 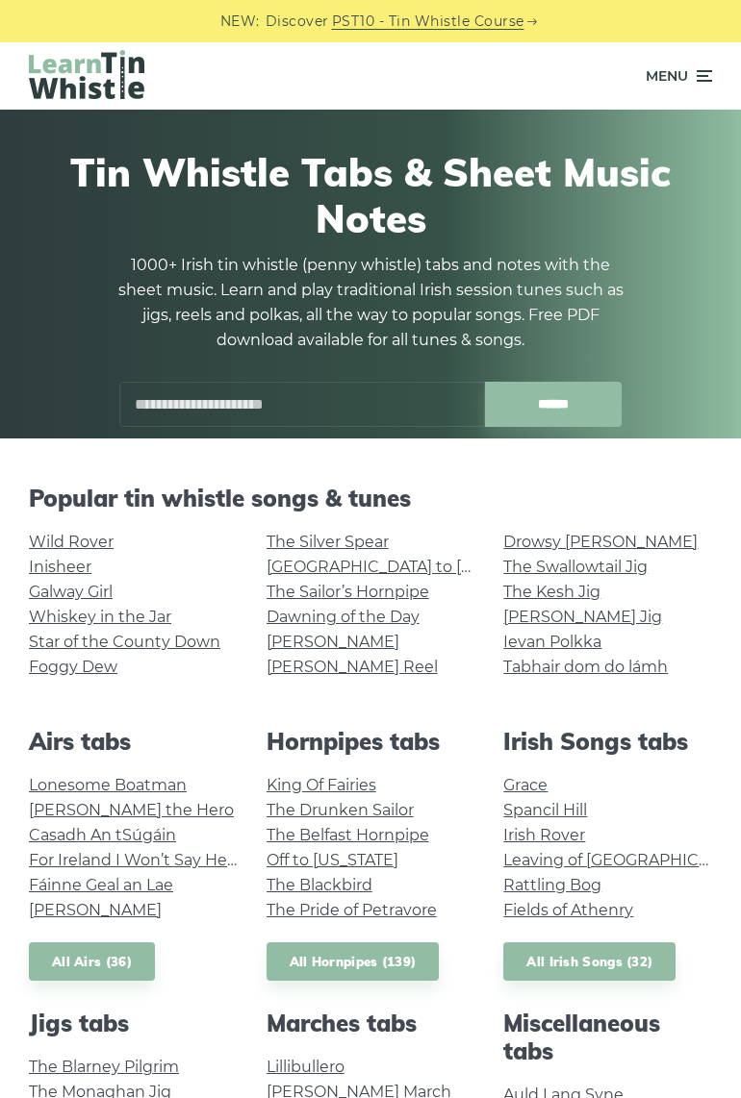 I want to click on h2: Jigs tabs, so click(x=133, y=1023).